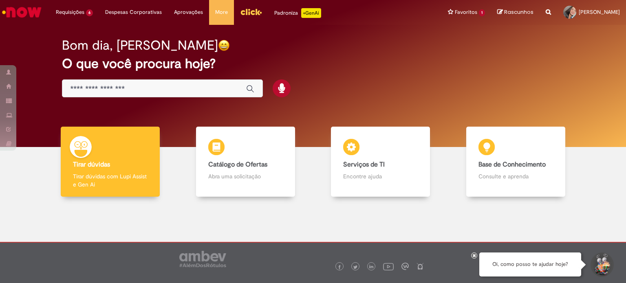 The width and height of the screenshot is (626, 283). Describe the element at coordinates (110, 181) in the screenshot. I see `p: Tirar dúvidas com Lupi Assist e Gen Ai` at that location.